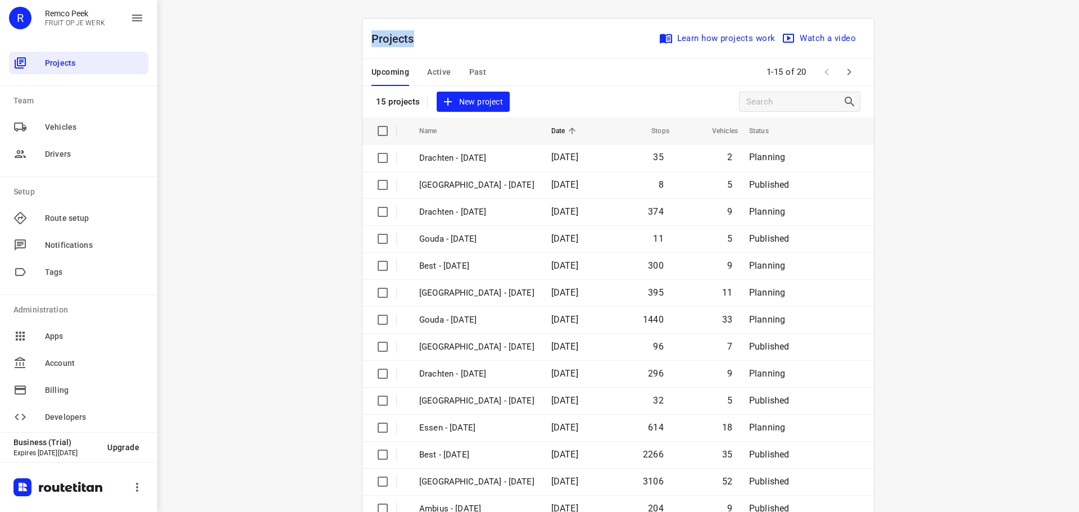  Describe the element at coordinates (565, 131) in the screenshot. I see `span: Date` at that location.